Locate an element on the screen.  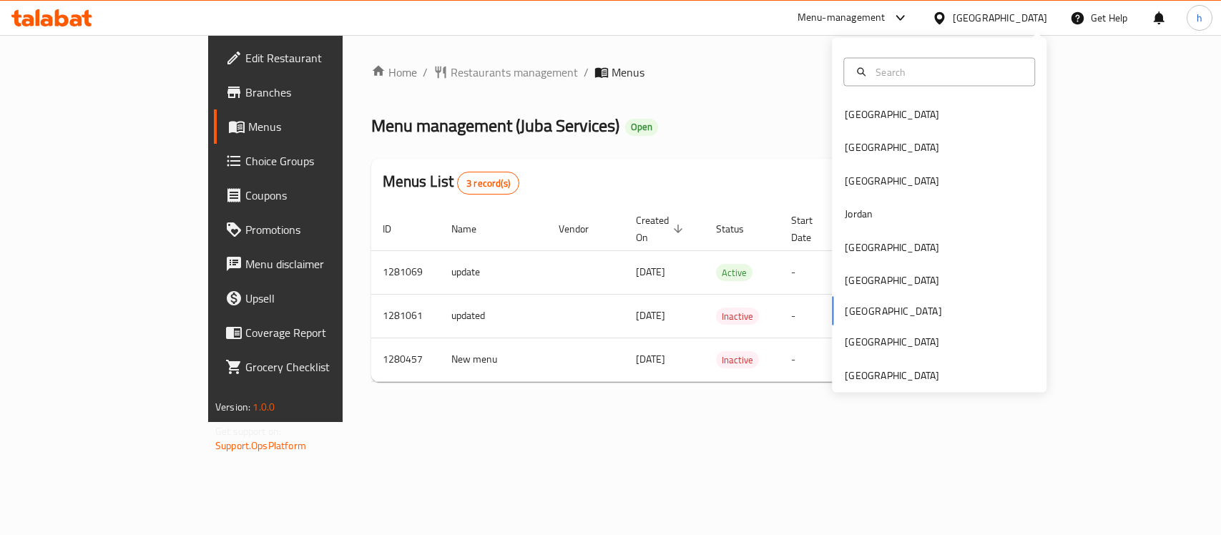
a: Choice Groups is located at coordinates (313, 161).